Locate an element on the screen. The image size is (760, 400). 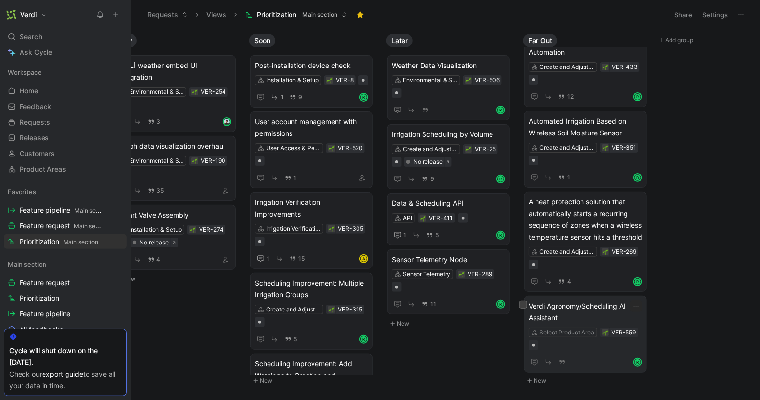
a: Post-installation device checkInstallation & Setup19R is located at coordinates (311, 81).